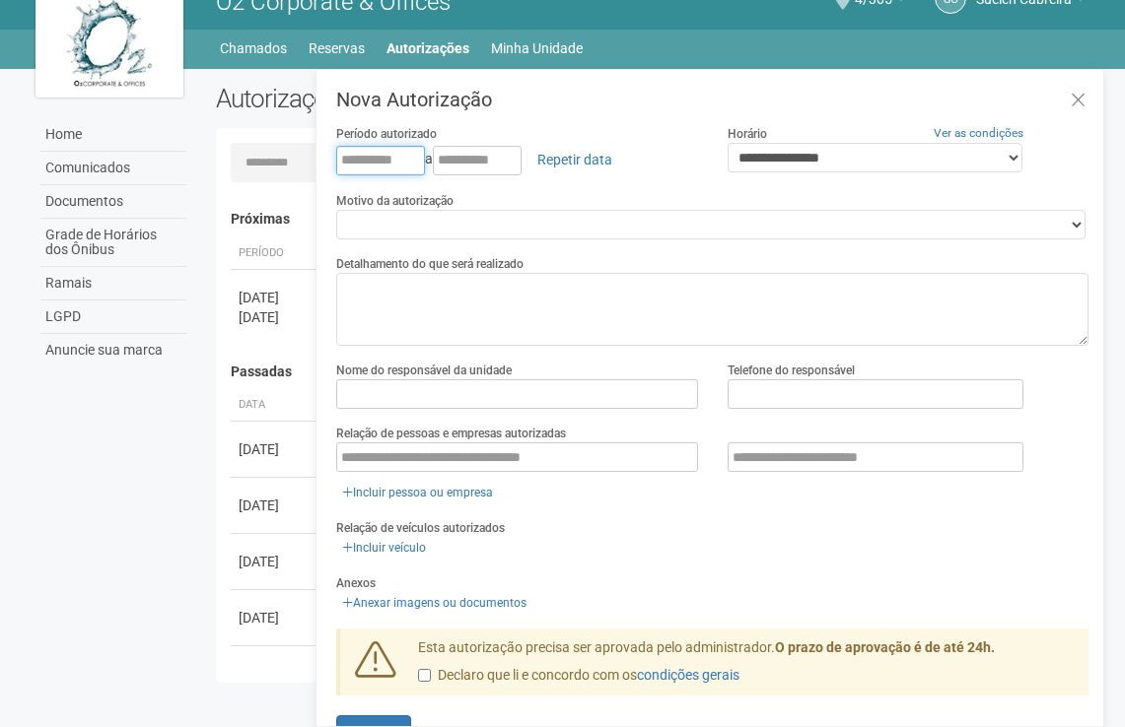  I want to click on th: Período, so click(275, 253).